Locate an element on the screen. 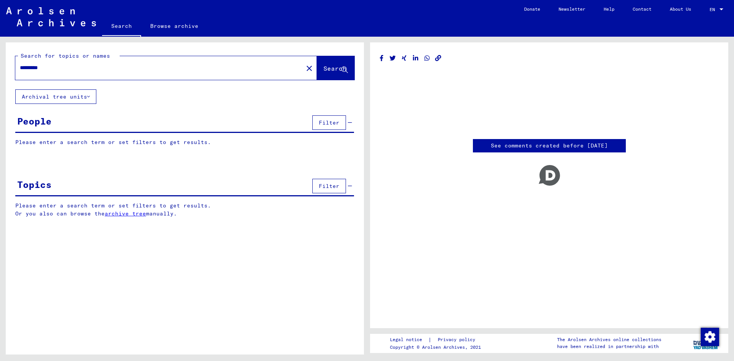  button: Share on LinkedIn is located at coordinates (416, 58).